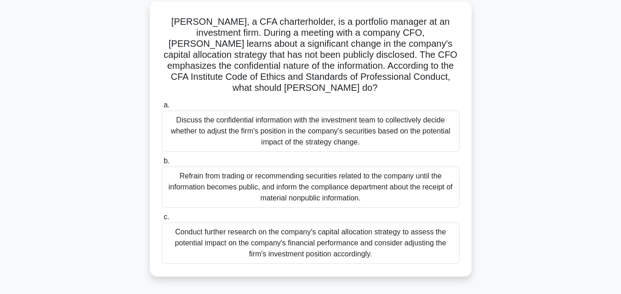  I want to click on span: a., so click(166, 105).